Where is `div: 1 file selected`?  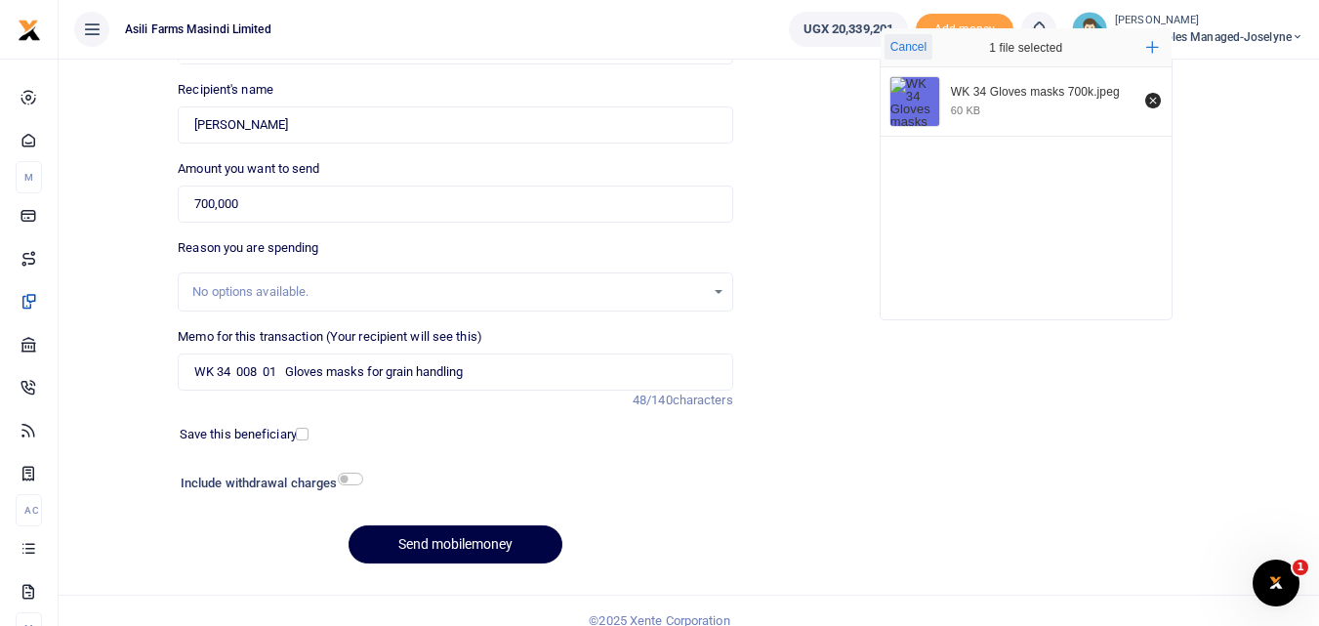
div: 1 file selected is located at coordinates (1026, 48).